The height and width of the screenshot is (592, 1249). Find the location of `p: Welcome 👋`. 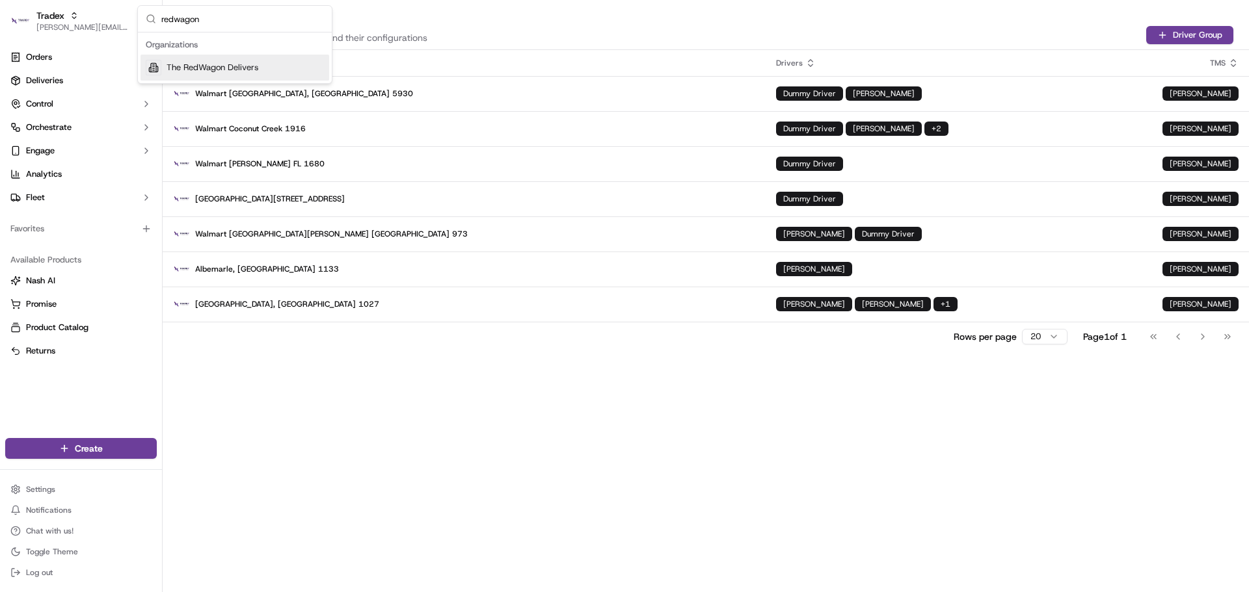

p: Welcome 👋 is located at coordinates (125, 62).